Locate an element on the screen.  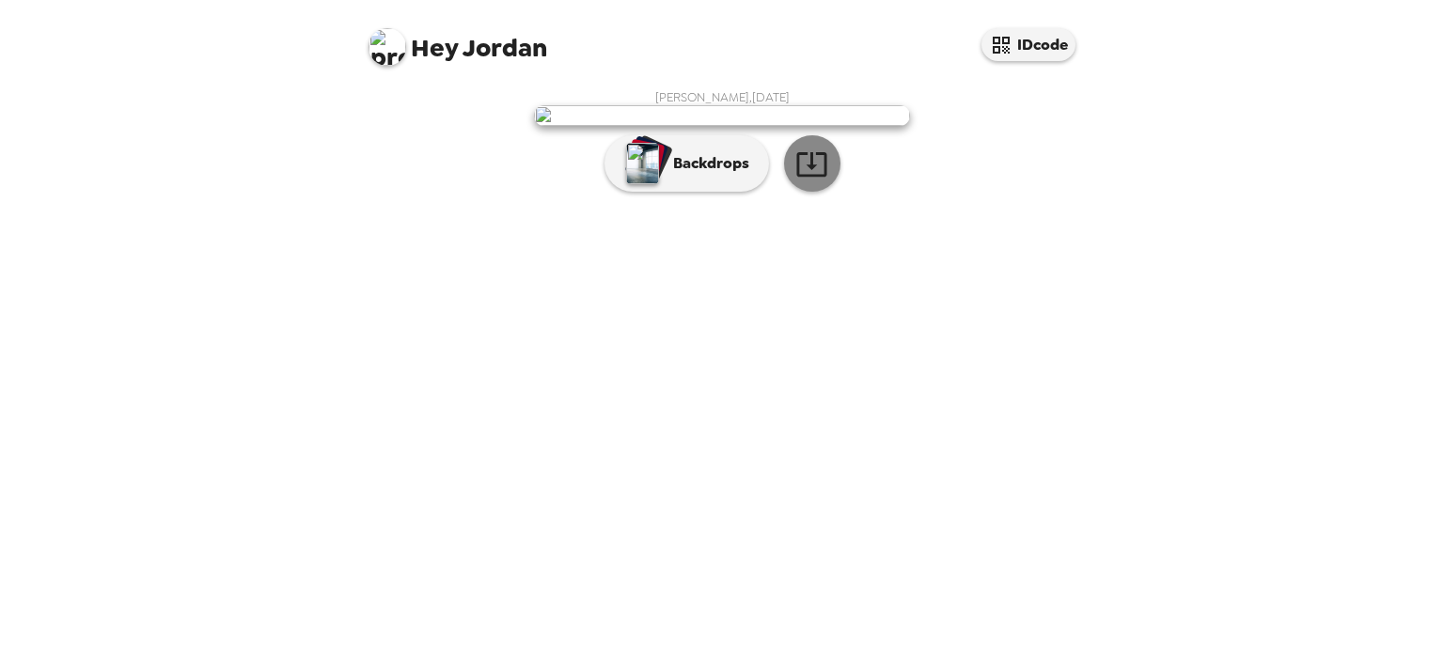
button: Backdrops is located at coordinates (686, 164).